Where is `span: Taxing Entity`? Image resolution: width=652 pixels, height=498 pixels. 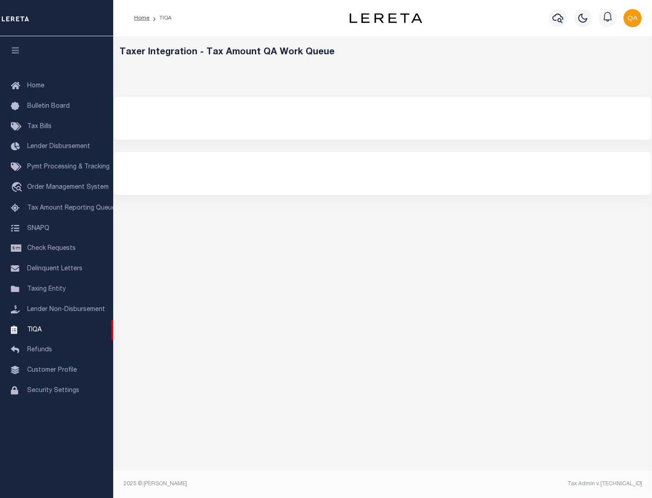 span: Taxing Entity is located at coordinates (46, 290).